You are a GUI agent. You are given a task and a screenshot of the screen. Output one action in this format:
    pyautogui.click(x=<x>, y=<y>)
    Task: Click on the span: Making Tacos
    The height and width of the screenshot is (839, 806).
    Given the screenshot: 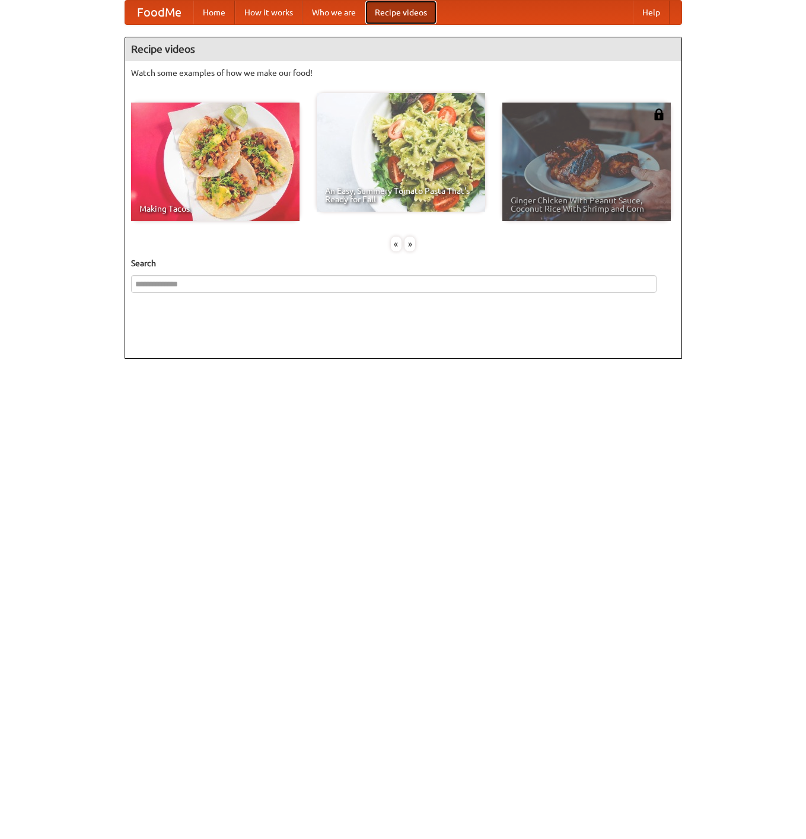 What is the action you would take?
    pyautogui.click(x=215, y=209)
    